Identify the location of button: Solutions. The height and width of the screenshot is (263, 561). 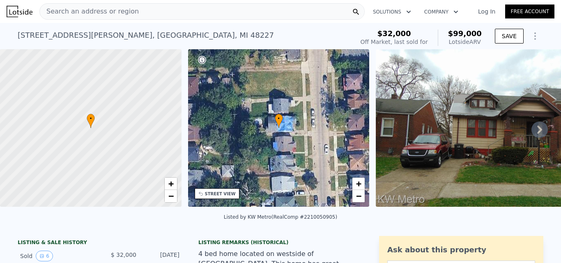
(392, 12).